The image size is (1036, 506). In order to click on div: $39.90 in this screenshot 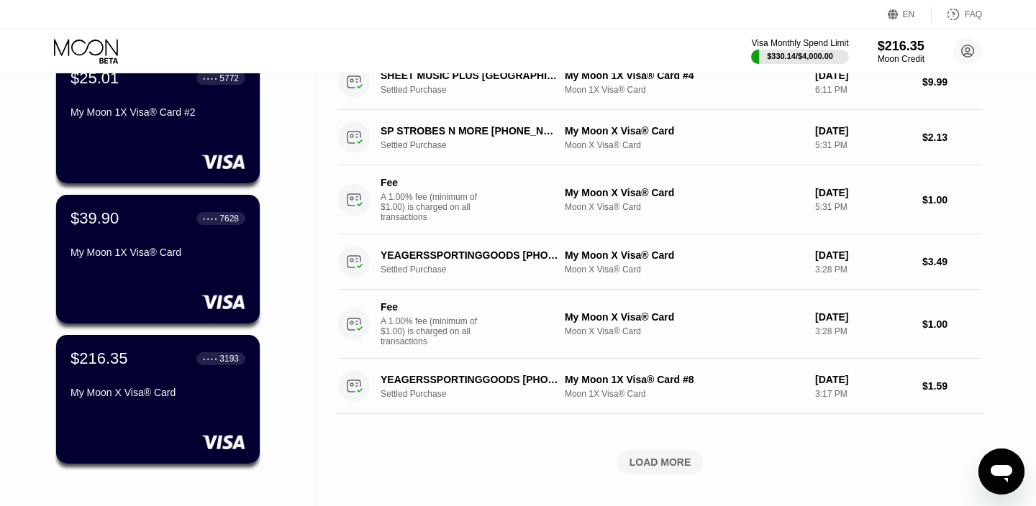, I will do `click(94, 219)`.